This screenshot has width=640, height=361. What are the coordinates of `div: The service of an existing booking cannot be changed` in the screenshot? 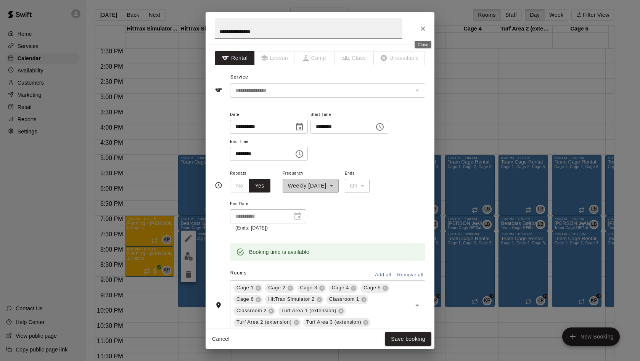 It's located at (328, 90).